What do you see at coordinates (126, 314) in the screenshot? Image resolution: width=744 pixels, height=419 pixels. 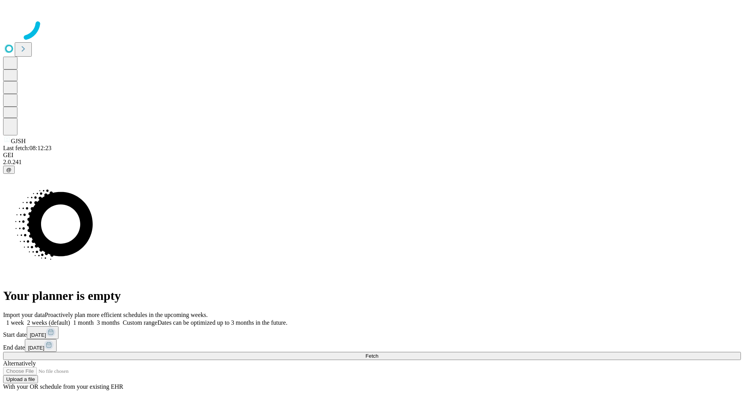 I see `span: Proactively plan more efficient schedules in the upcoming weeks.` at bounding box center [126, 314].